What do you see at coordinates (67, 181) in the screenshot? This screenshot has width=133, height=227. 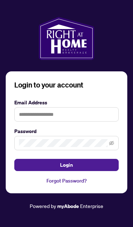 I see `a: Forgot Password?` at bounding box center [67, 181].